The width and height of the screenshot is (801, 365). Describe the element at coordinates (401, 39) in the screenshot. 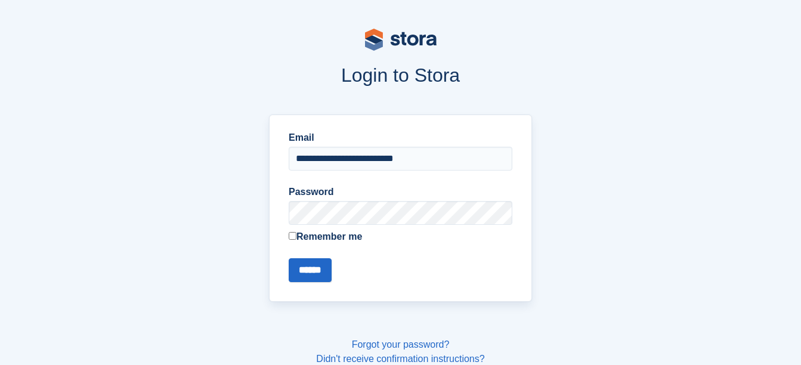

I see `img: stora-logo-53a41332b3708ae10de48c4981b4e9114cc0af31d8433b30ea865607fb682f29.svg` at that location.